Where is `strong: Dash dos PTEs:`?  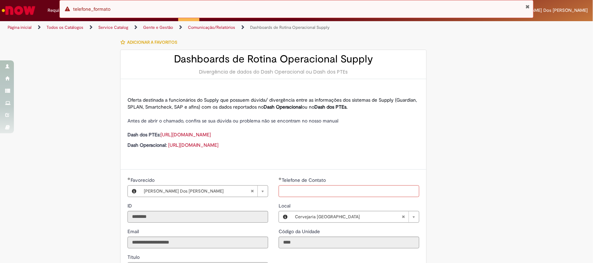
strong: Dash dos PTEs: is located at coordinates (144, 135).